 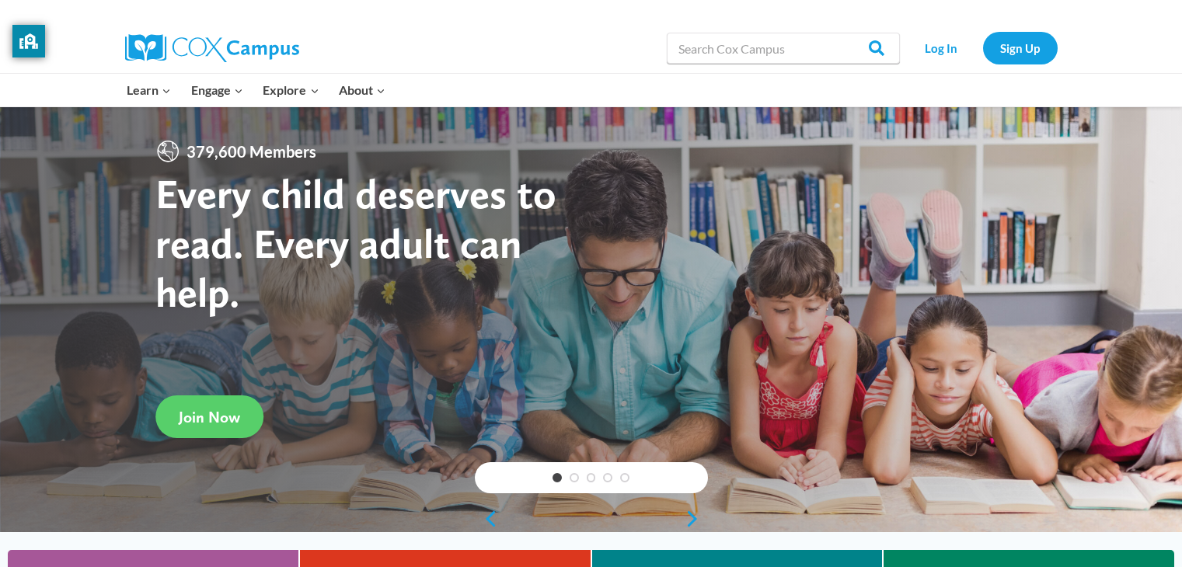 What do you see at coordinates (486, 519) in the screenshot?
I see `a: previous` at bounding box center [486, 519].